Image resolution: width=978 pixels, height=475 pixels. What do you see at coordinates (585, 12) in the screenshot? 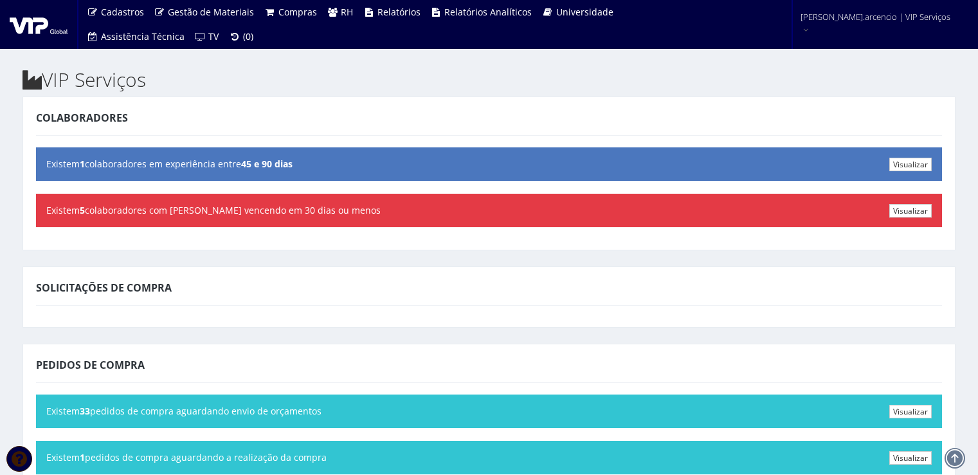
I see `span: Universidade` at bounding box center [585, 12].